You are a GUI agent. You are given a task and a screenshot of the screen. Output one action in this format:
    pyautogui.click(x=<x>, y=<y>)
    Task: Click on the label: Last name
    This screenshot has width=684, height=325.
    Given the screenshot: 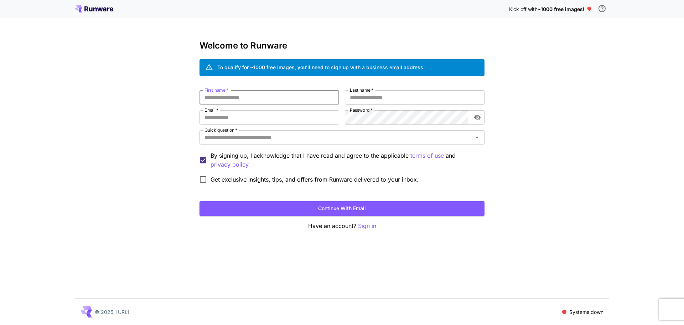 What is the action you would take?
    pyautogui.click(x=362, y=90)
    